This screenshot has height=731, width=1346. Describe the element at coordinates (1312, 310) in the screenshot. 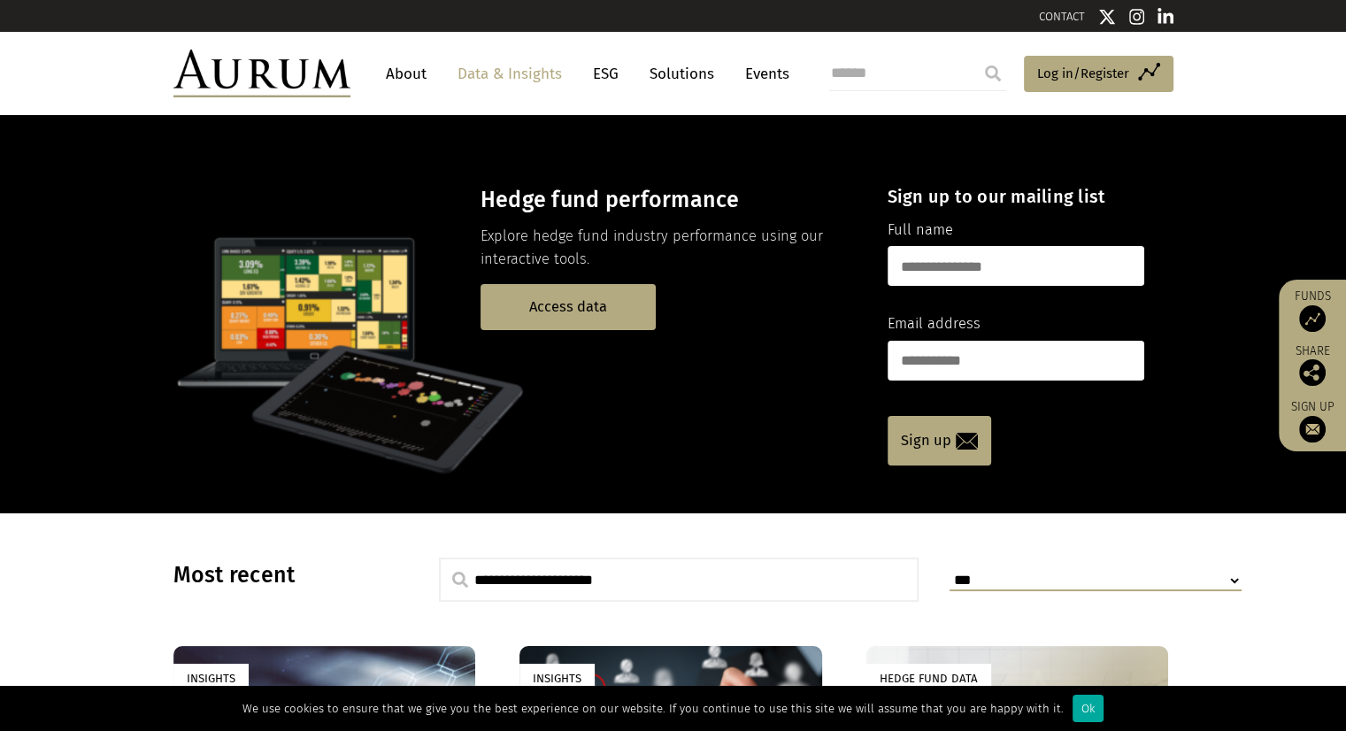

I see `a: Funds` at that location.